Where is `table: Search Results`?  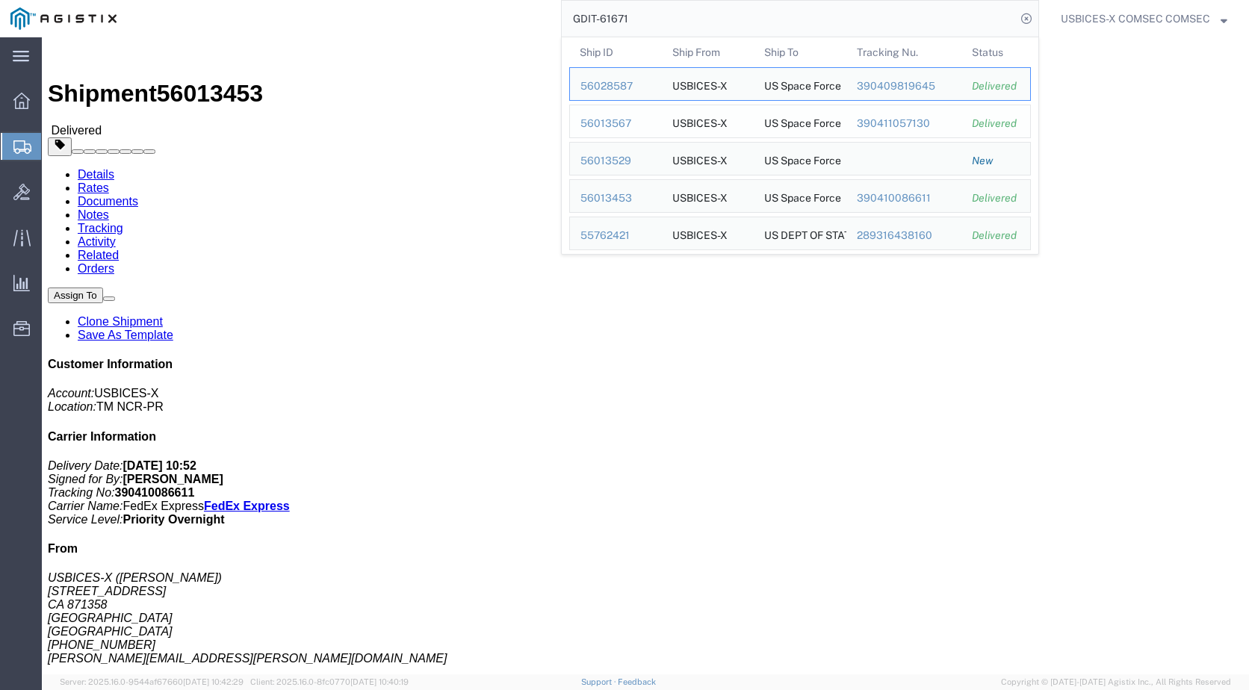
table: Search Results is located at coordinates (804, 146).